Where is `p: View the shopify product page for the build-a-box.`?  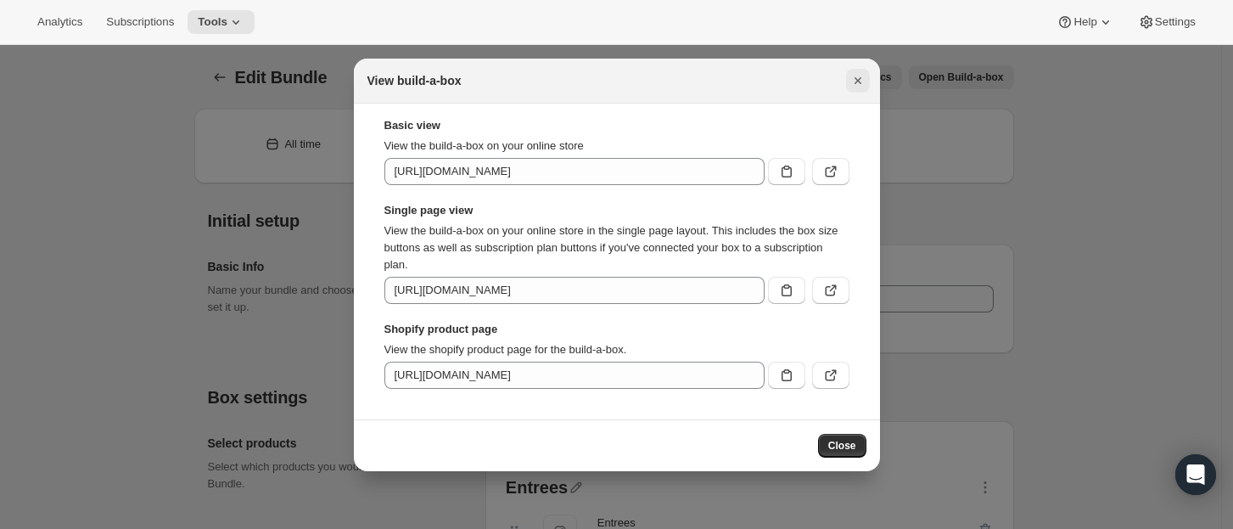
p: View the shopify product page for the build-a-box. is located at coordinates (617, 350).